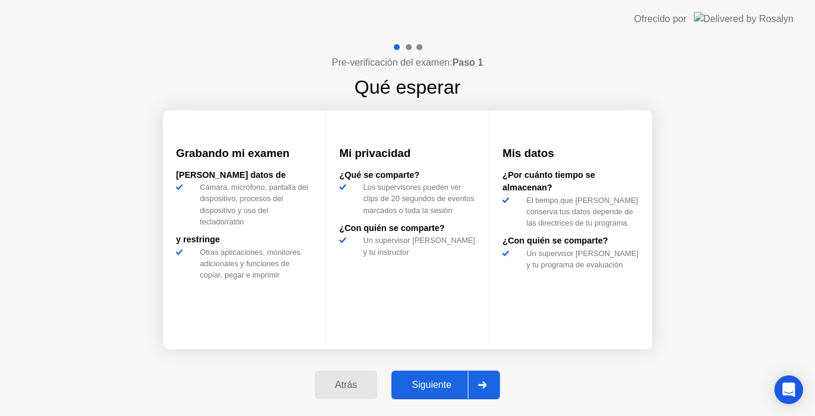 The image size is (815, 416). Describe the element at coordinates (408, 175) in the screenshot. I see `div: ¿Qué se comparte?` at that location.